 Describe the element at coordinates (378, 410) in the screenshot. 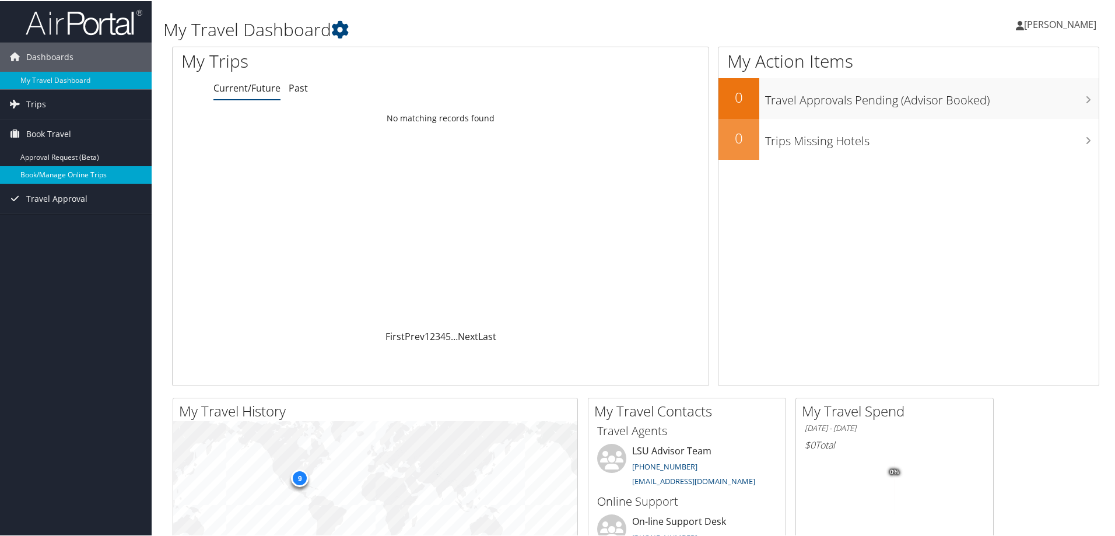

I see `h2: My Travel History` at that location.